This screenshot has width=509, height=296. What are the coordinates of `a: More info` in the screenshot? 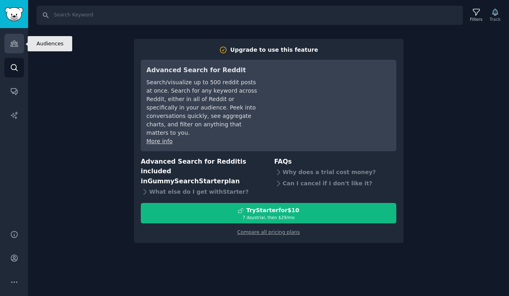 It's located at (159, 141).